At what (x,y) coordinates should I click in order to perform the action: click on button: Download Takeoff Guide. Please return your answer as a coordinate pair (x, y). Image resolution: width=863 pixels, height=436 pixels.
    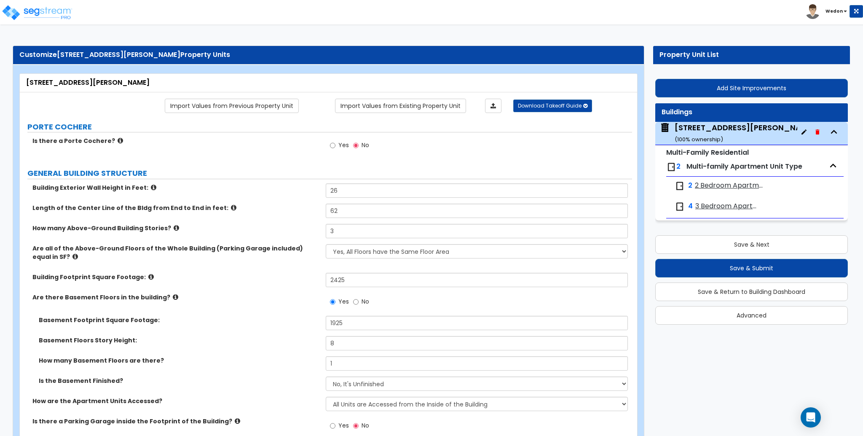
    Looking at the image, I should click on (552, 106).